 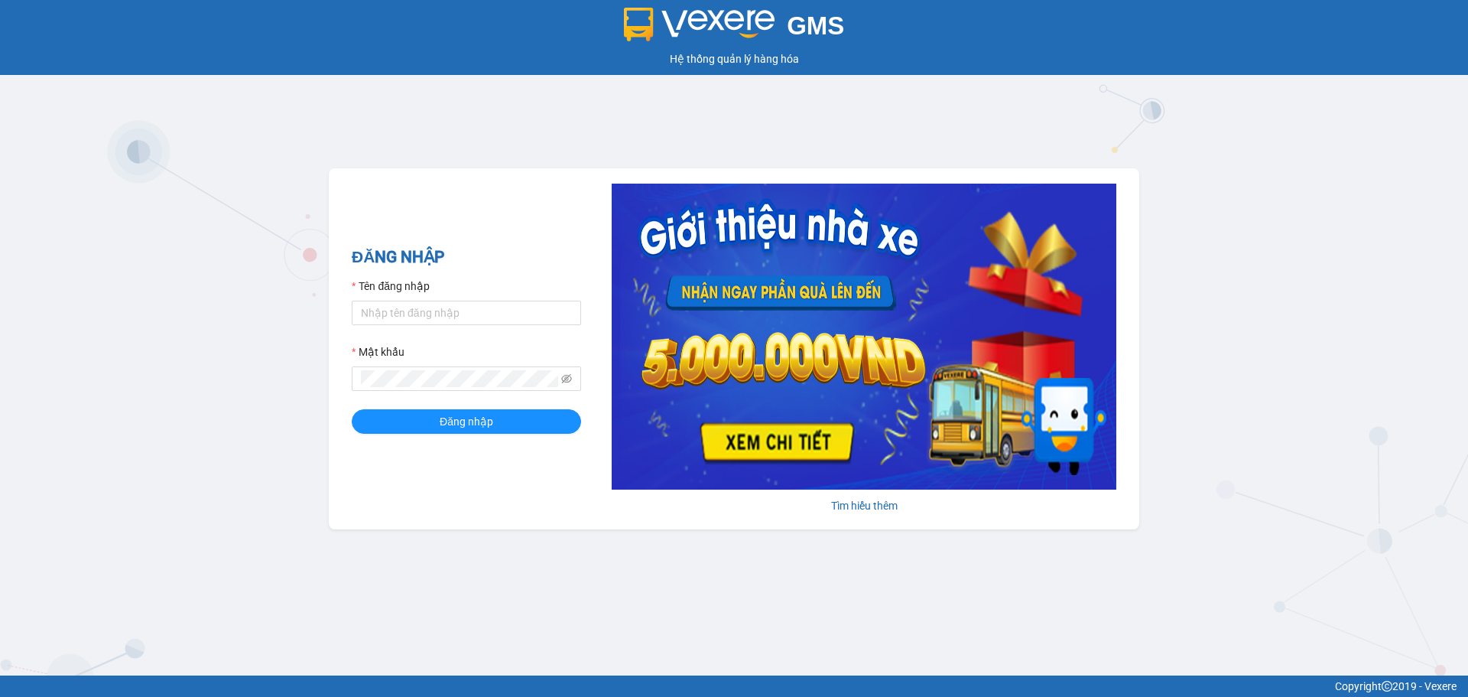 What do you see at coordinates (391, 286) in the screenshot?
I see `label: Tên đăng nhập` at bounding box center [391, 286].